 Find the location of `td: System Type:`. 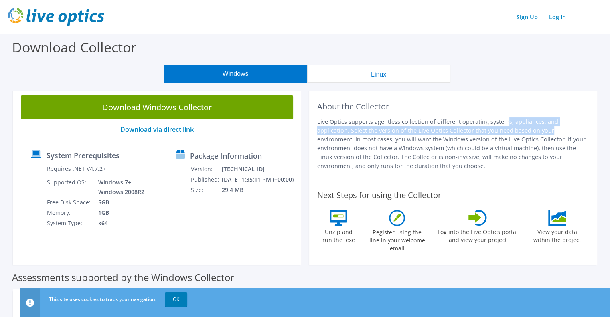

td: System Type: is located at coordinates (69, 223).